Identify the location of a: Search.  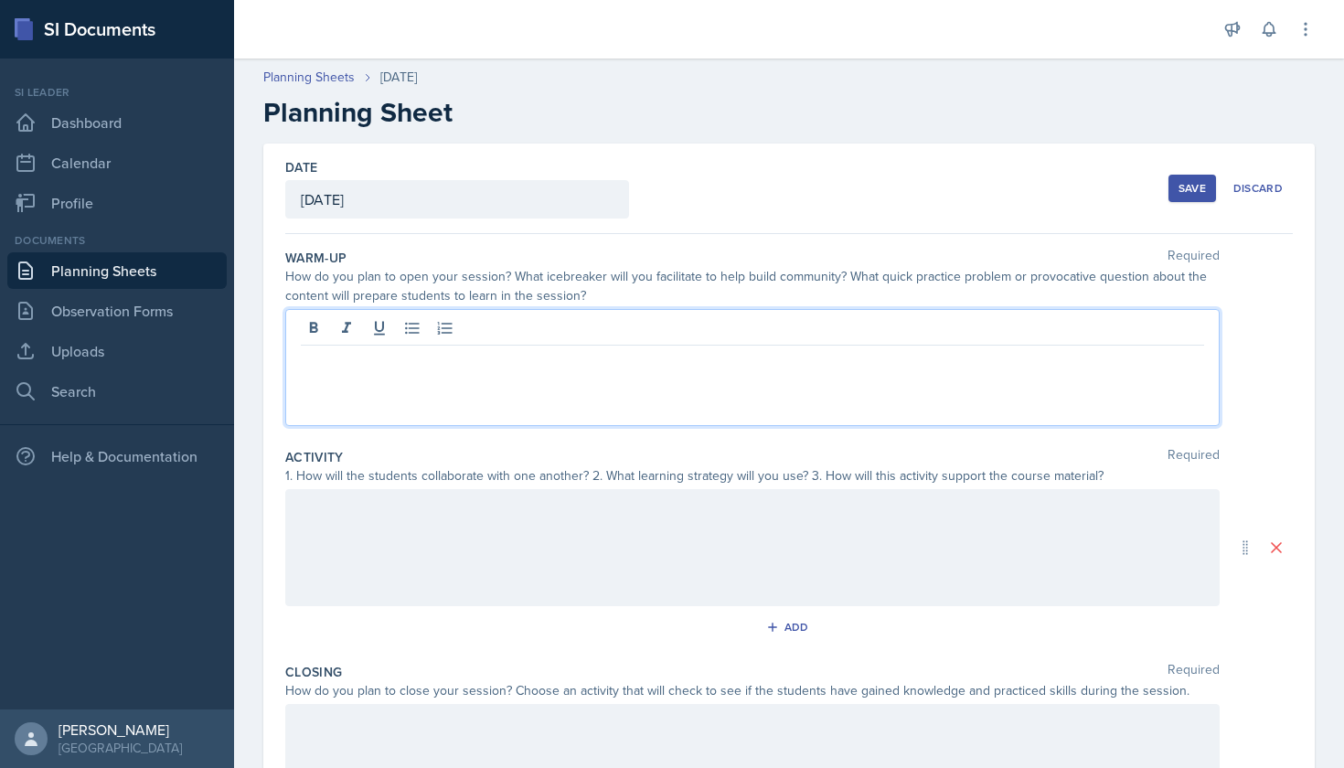
(117, 391).